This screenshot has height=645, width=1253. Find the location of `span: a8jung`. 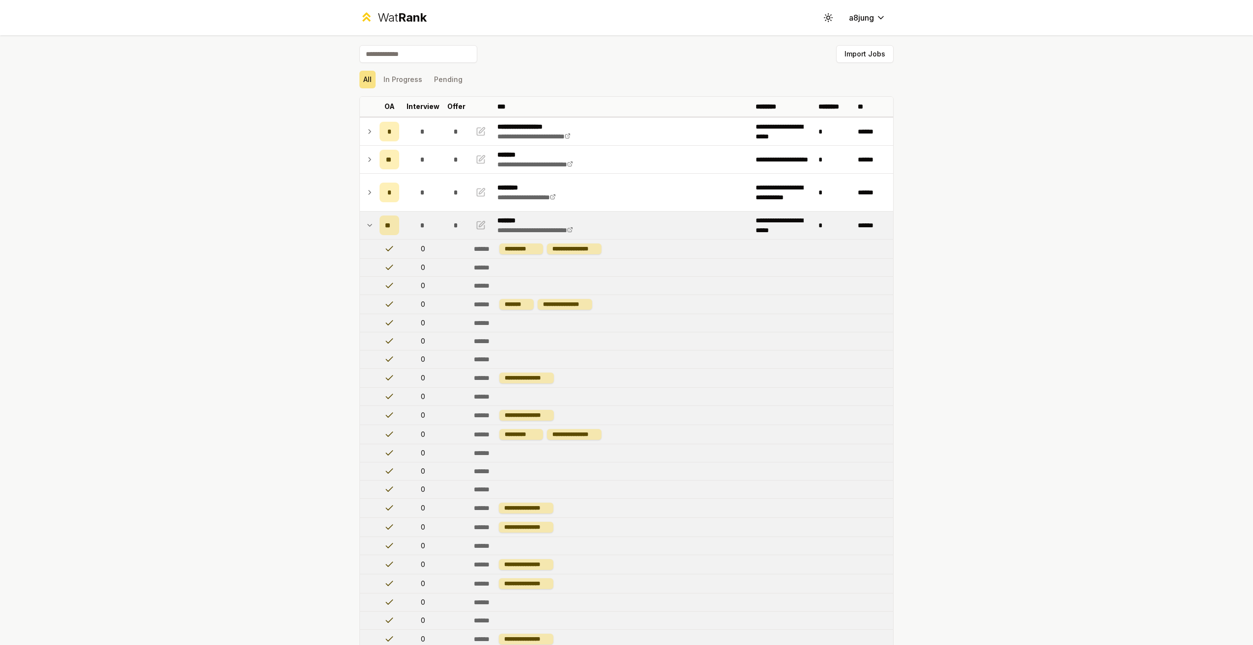

span: a8jung is located at coordinates (861, 18).